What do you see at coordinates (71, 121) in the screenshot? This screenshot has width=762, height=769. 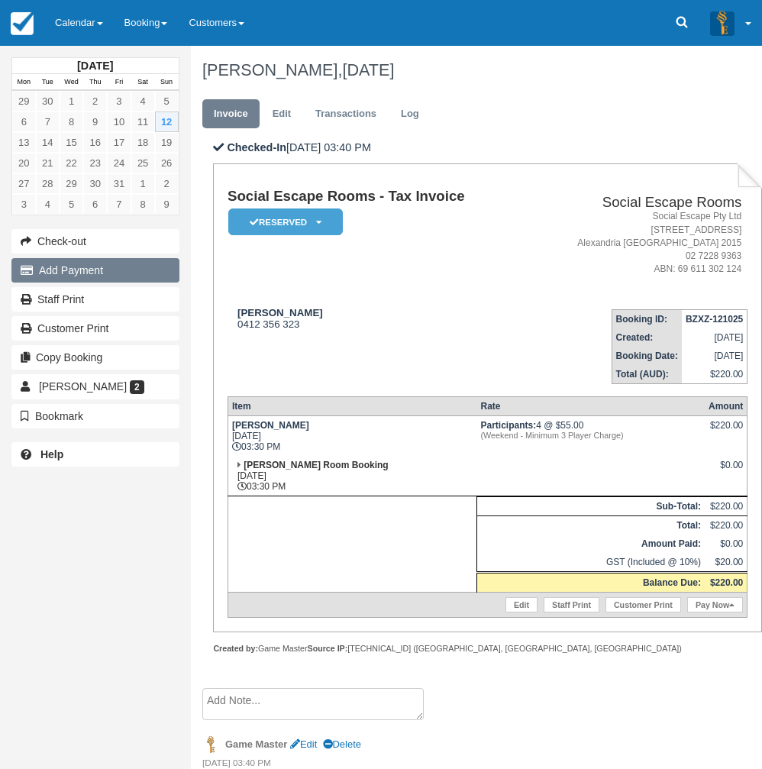 I see `a: 8` at bounding box center [71, 121].